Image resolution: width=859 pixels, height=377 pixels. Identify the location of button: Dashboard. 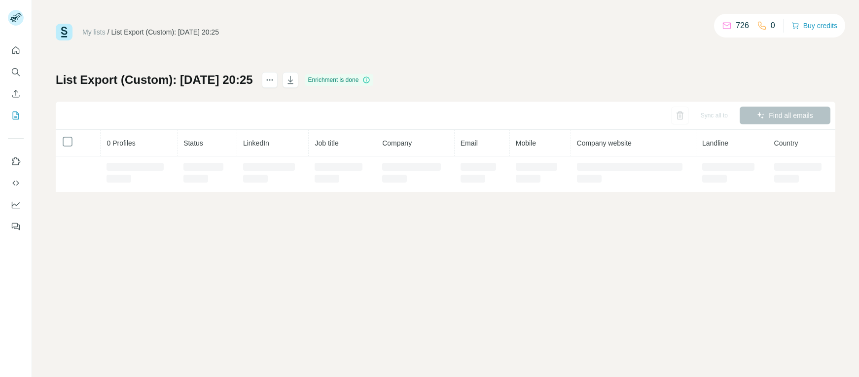
(16, 205).